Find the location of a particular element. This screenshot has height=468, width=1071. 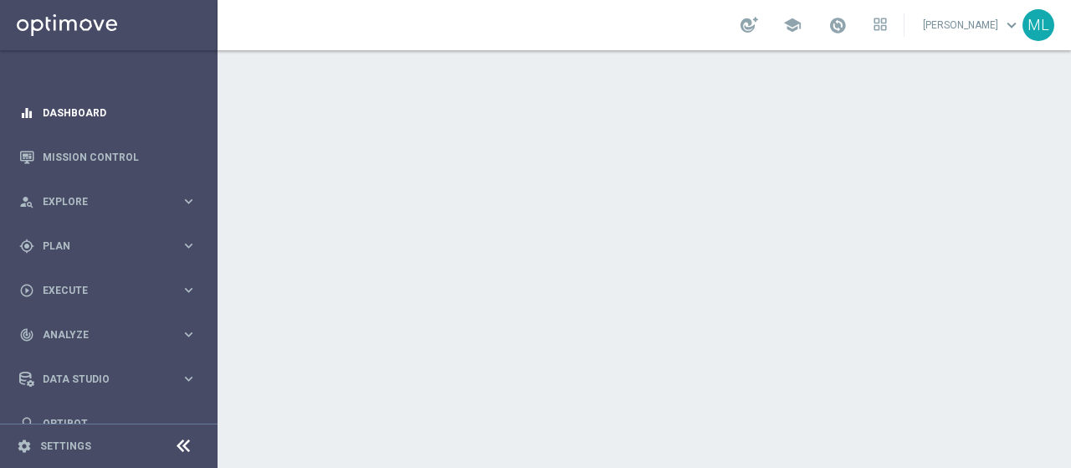

a: Dashboard is located at coordinates (120, 112).